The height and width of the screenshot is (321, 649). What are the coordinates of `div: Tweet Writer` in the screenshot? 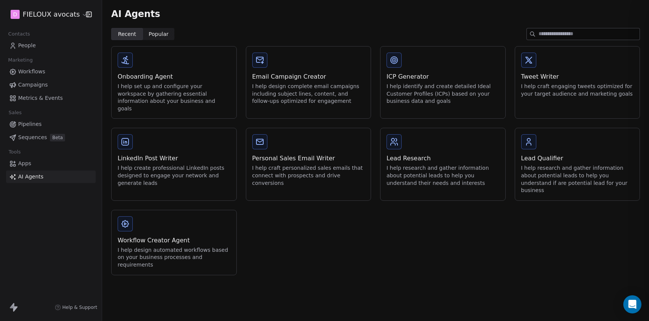 It's located at (577, 77).